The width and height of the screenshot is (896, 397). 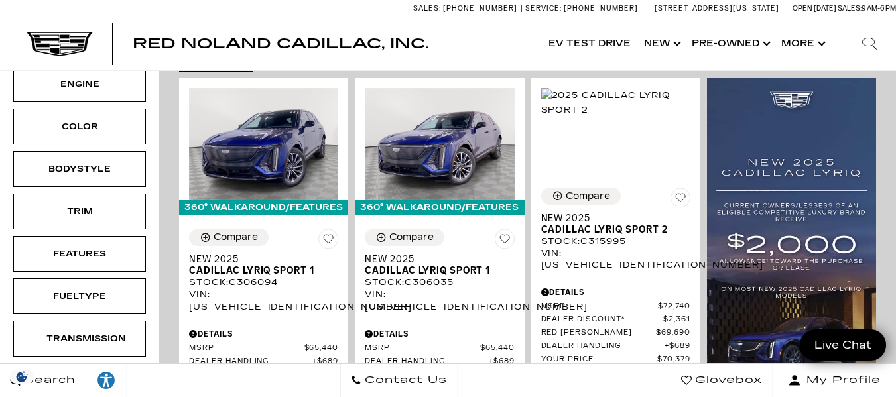 What do you see at coordinates (263, 283) in the screenshot?
I see `div: Stock : C306094` at bounding box center [263, 283].